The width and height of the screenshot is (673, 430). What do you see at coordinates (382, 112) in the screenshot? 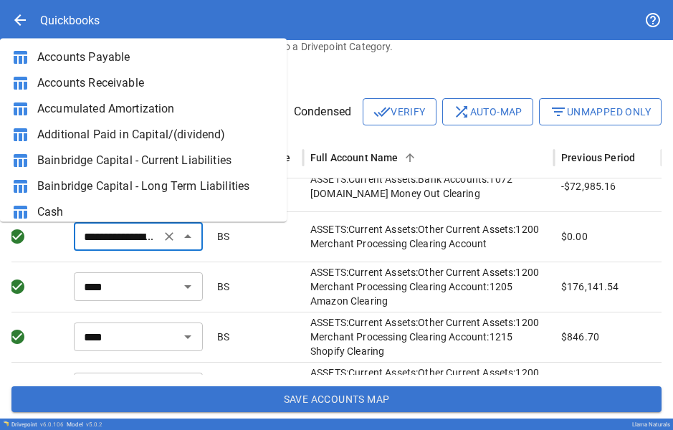
I see `span: done_all` at bounding box center [382, 112].